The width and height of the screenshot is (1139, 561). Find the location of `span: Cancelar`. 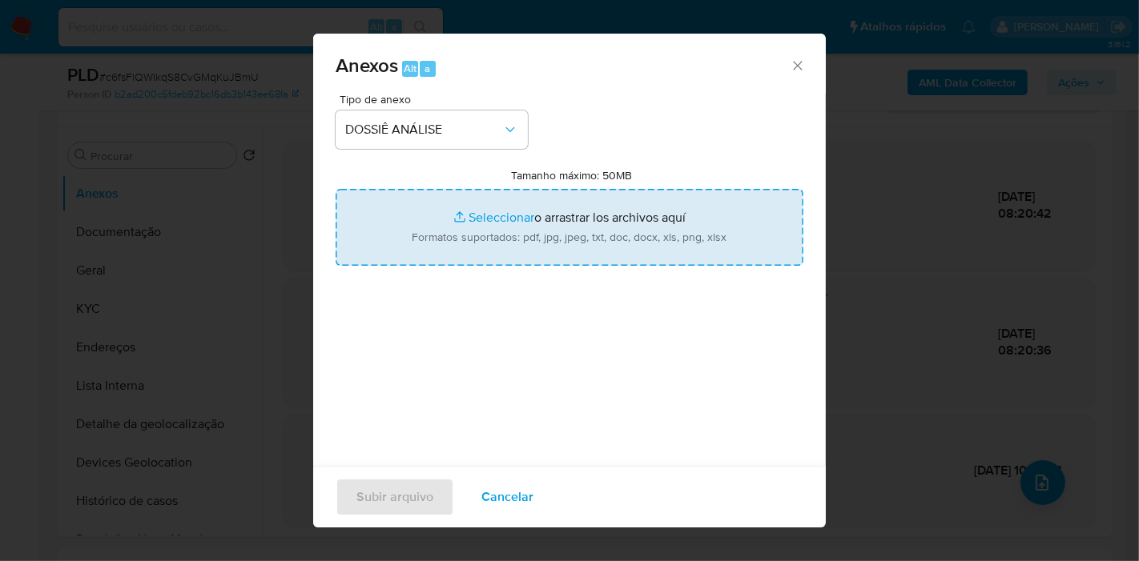

span: Cancelar is located at coordinates (507, 497).